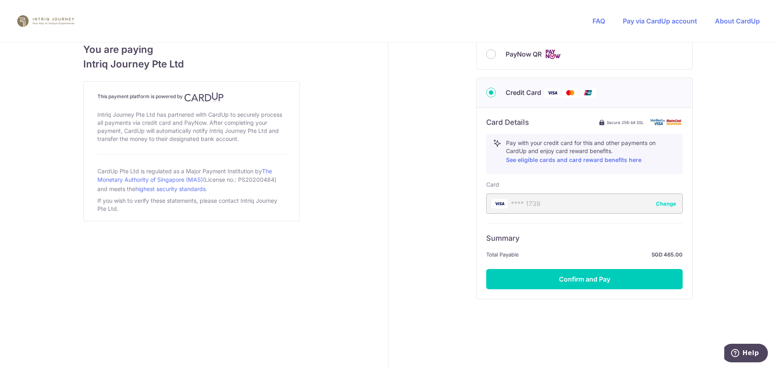  I want to click on div: Intriq Journey Pte Ltd has partnered with CardUp to securely process all payments via credit card..., so click(192, 127).